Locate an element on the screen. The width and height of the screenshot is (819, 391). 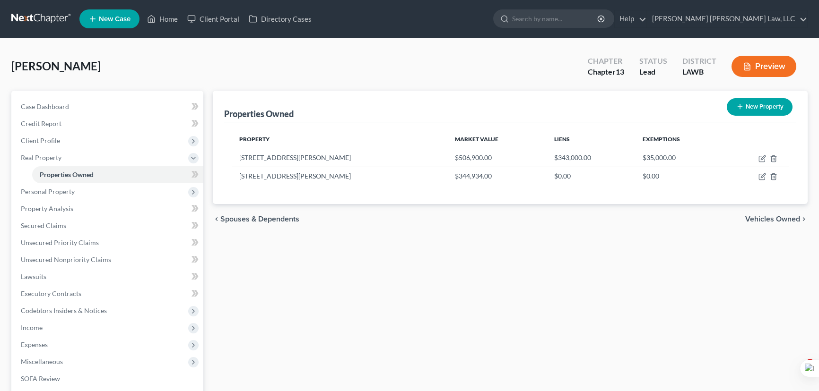
button: Preview is located at coordinates (763, 66).